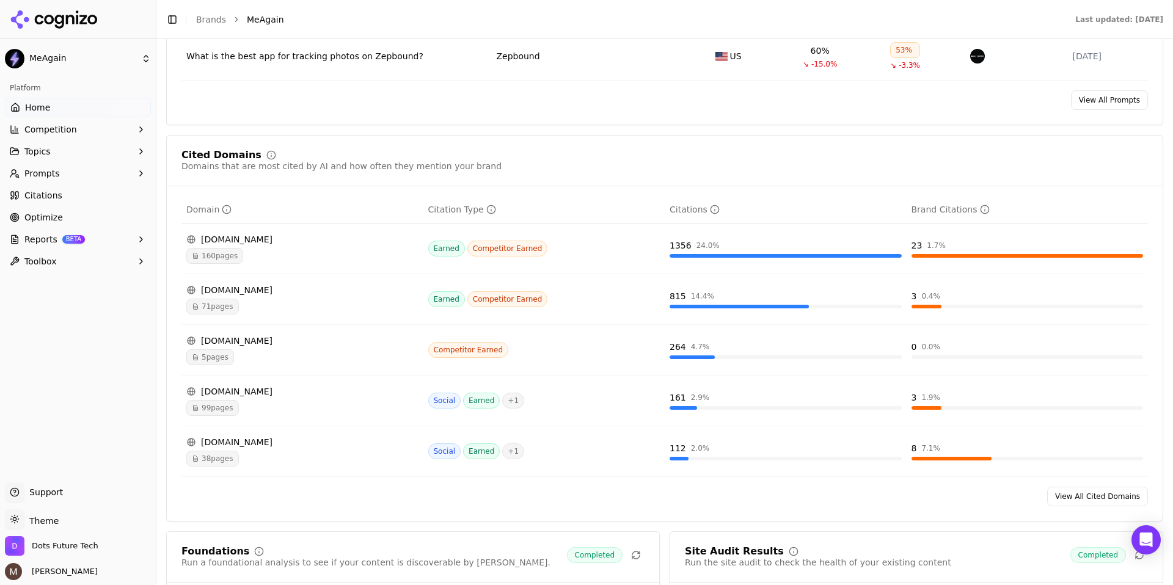  Describe the element at coordinates (700, 398) in the screenshot. I see `div: 2.9 %` at that location.